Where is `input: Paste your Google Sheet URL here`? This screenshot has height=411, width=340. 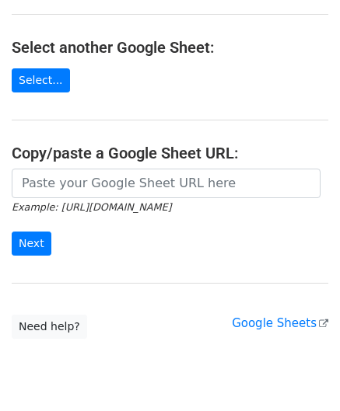 input: Paste your Google Sheet URL here is located at coordinates (165, 183).